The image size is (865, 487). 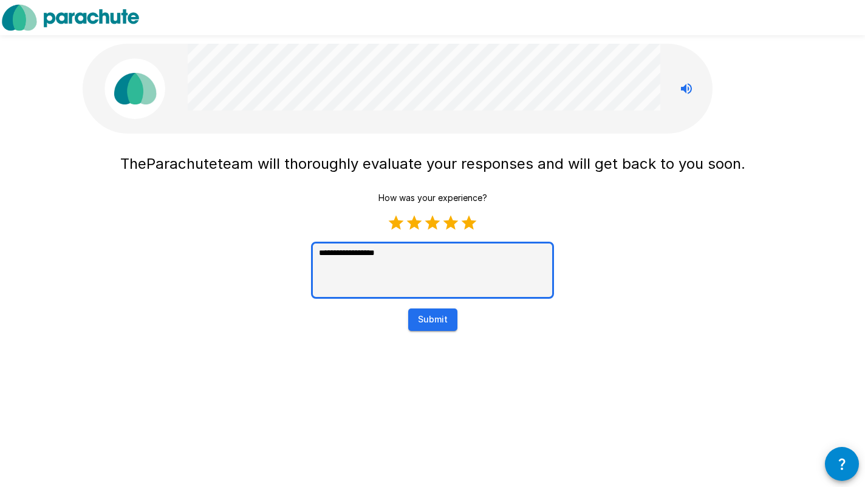 I want to click on p: How was your experience?, so click(x=433, y=198).